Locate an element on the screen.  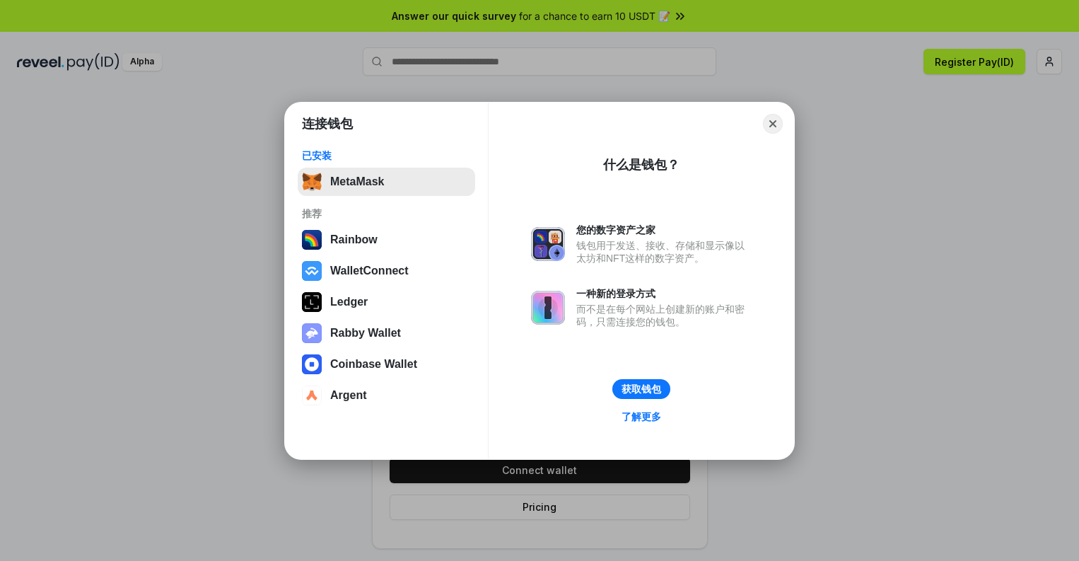
button: Ledger is located at coordinates (386, 302).